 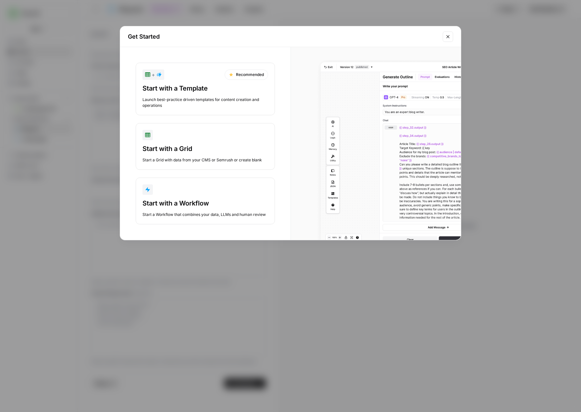 I want to click on button: Close modal, so click(x=448, y=37).